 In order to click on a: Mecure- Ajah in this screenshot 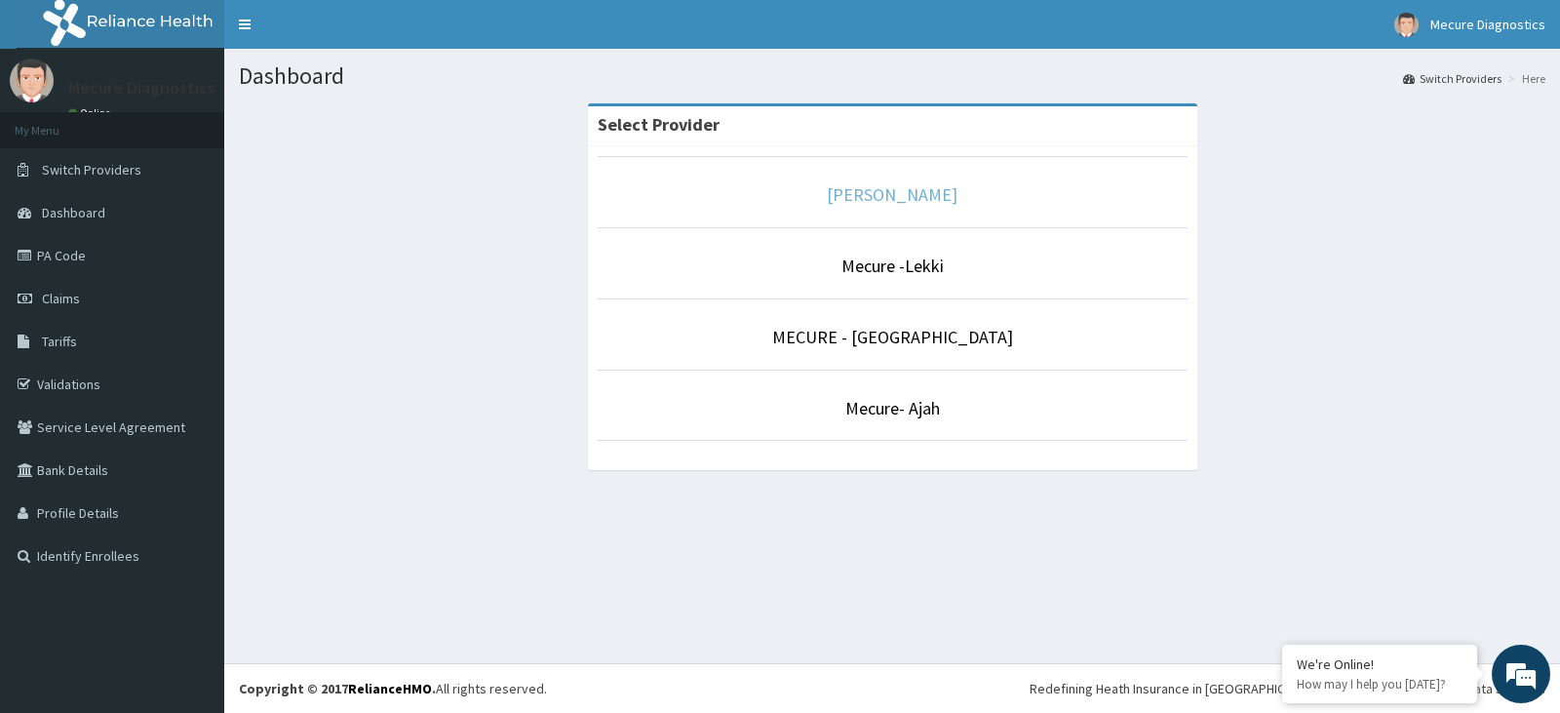, I will do `click(892, 408)`.